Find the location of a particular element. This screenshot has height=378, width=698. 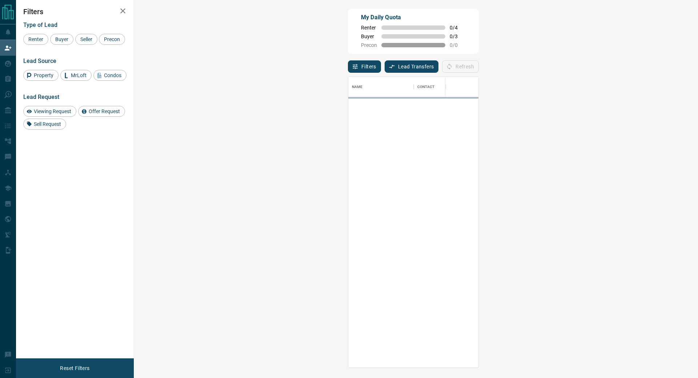

button: Lead Transfers is located at coordinates (412, 67).